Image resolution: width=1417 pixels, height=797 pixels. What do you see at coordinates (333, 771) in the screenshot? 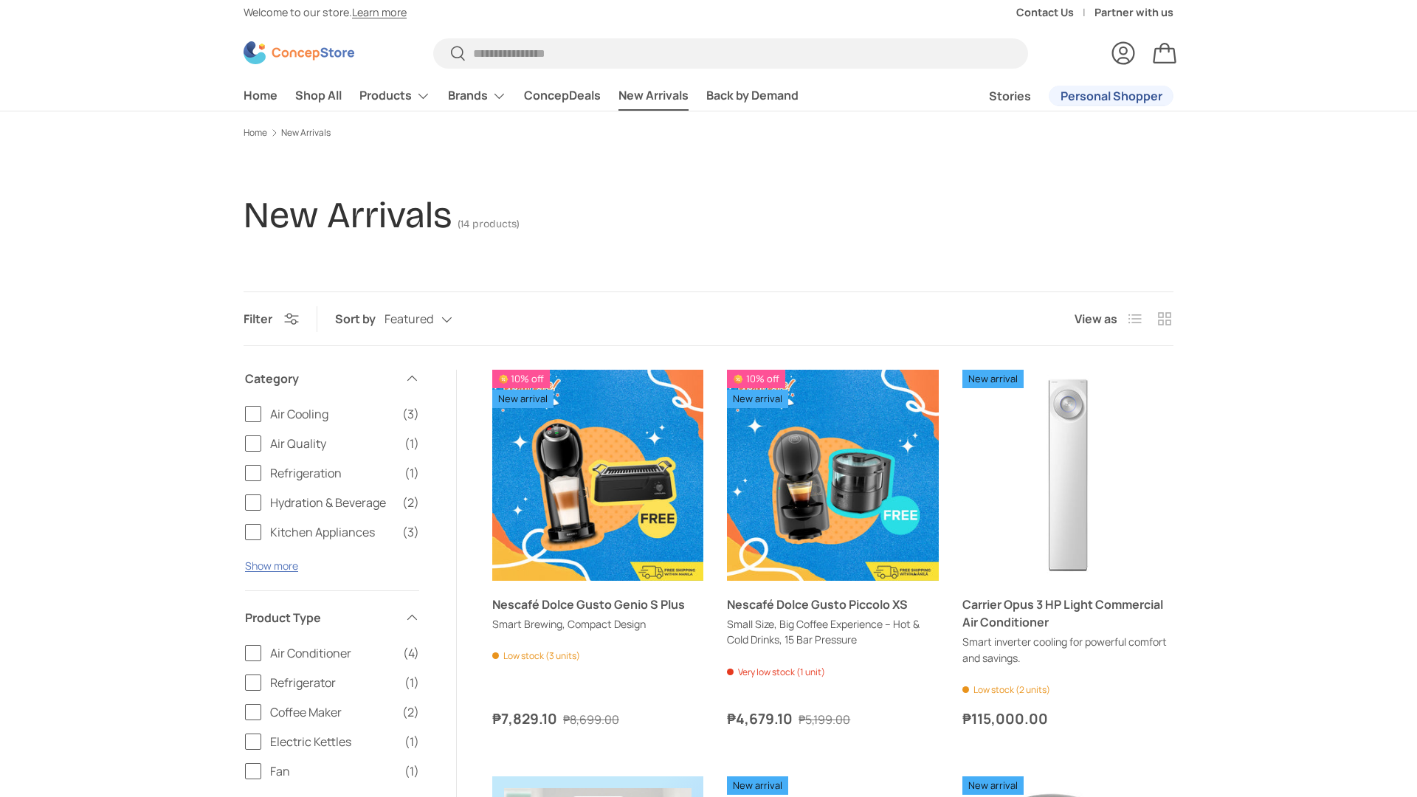
I see `span: Fan` at bounding box center [333, 771].